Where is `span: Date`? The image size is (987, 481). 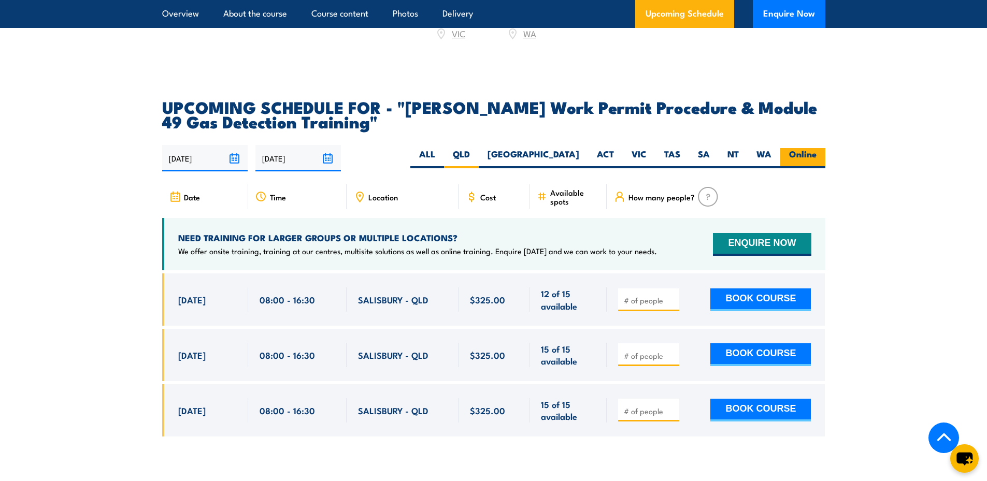 span: Date is located at coordinates (192, 197).